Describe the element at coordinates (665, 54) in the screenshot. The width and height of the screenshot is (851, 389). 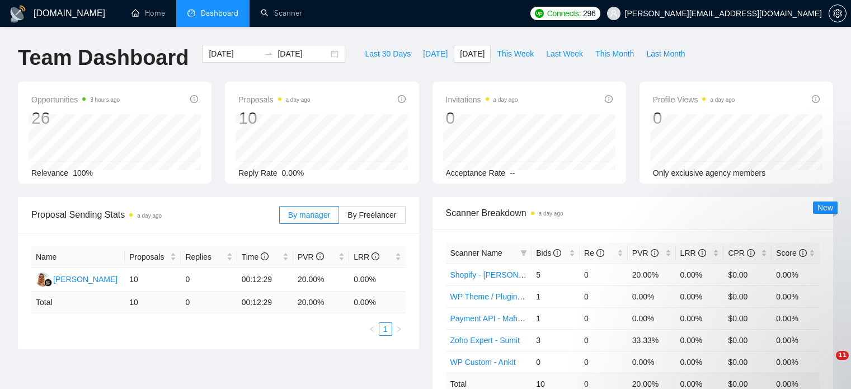
I see `button: Last Month` at that location.